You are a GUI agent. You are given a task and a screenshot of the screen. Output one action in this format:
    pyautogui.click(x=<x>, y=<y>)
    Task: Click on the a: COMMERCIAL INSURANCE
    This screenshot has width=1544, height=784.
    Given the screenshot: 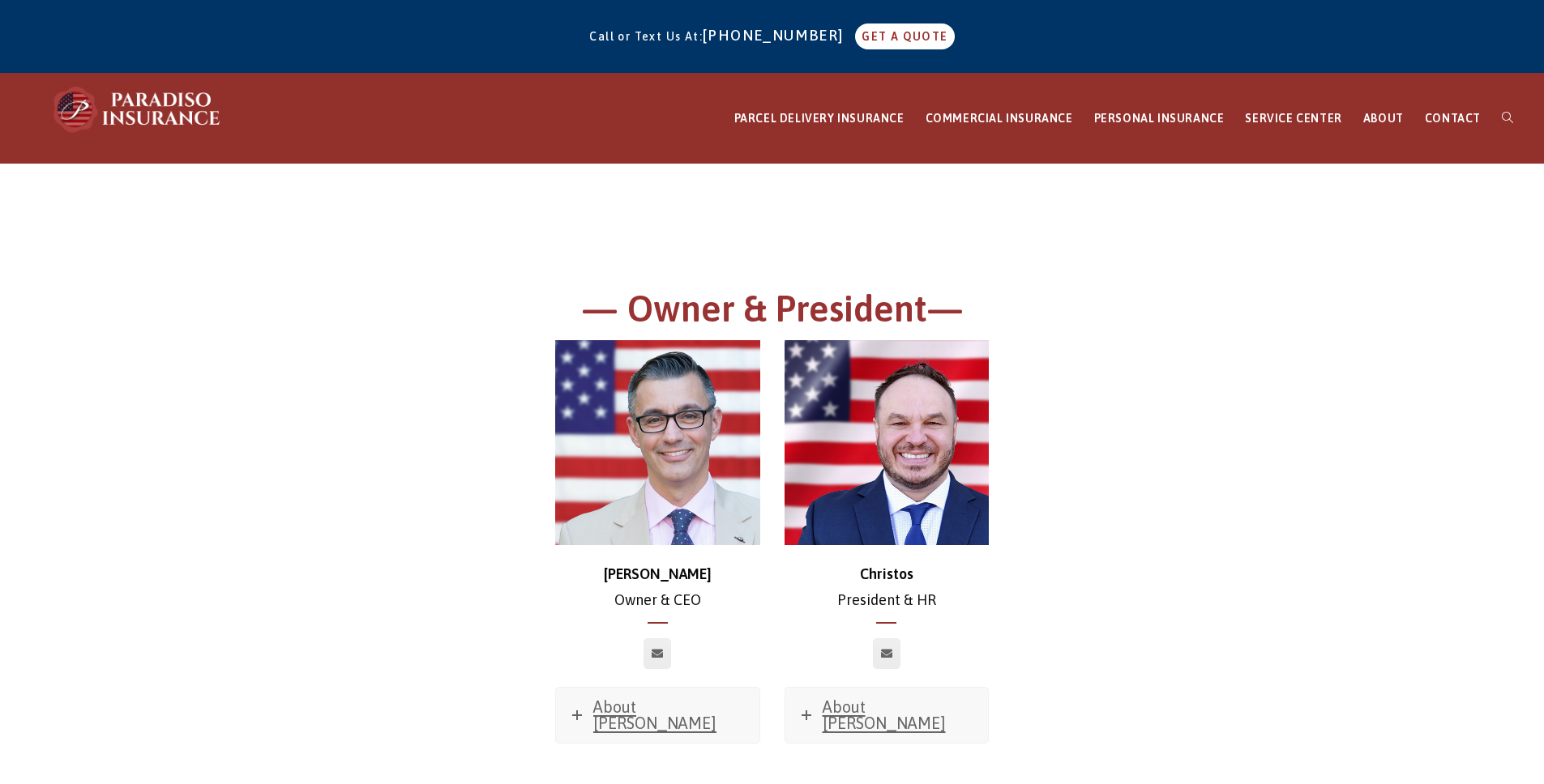 What is the action you would take?
    pyautogui.click(x=999, y=118)
    